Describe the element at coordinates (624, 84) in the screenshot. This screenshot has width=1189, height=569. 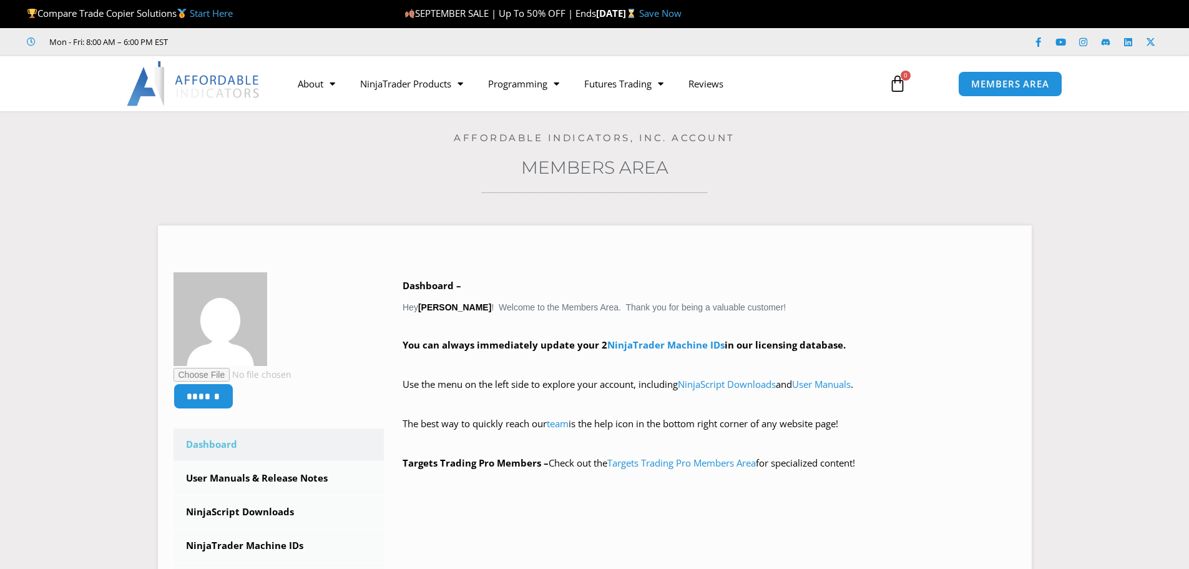
I see `a: Futures Trading` at that location.